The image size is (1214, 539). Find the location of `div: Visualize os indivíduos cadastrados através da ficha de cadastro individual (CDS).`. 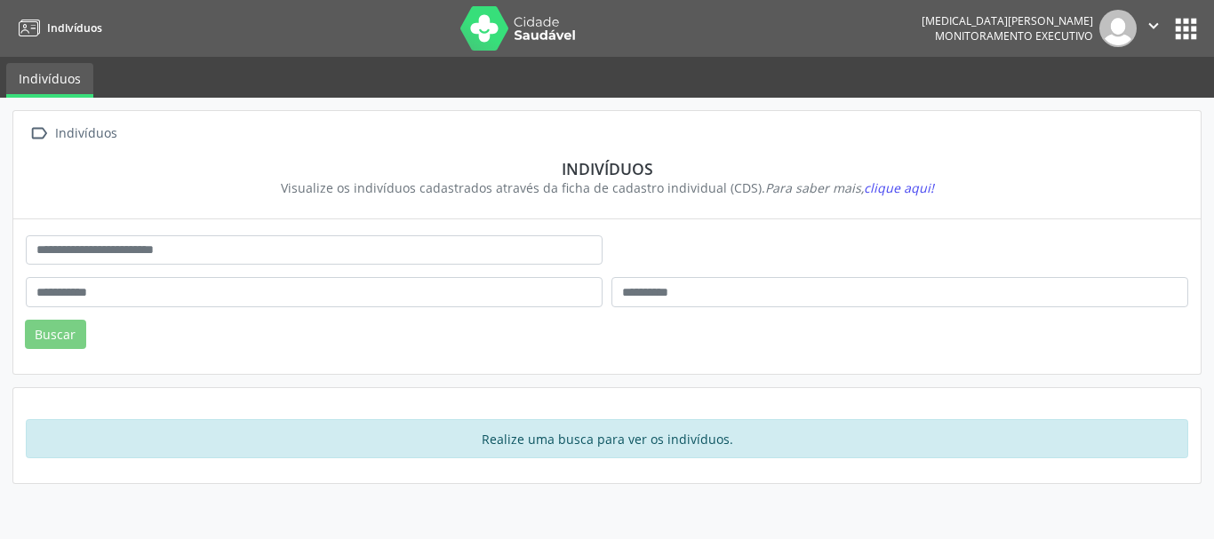

div: Visualize os indivíduos cadastrados através da ficha de cadastro individual (CDS). is located at coordinates (607, 187).